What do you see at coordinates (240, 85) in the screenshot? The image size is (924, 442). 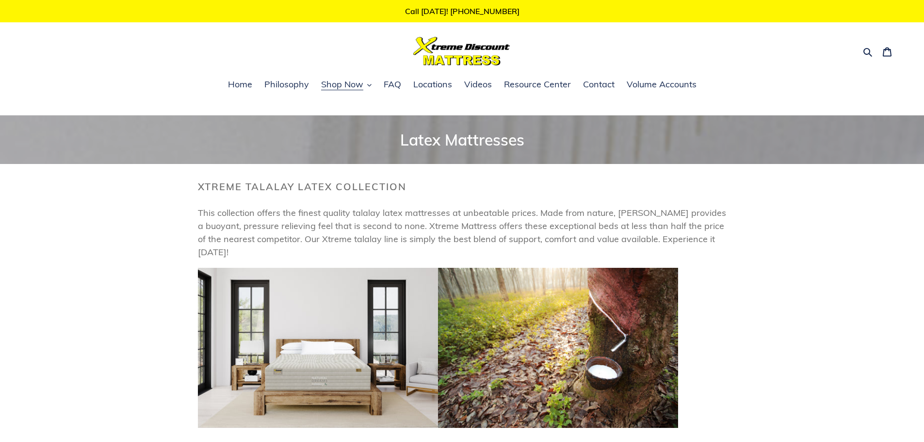 I see `a: Home` at bounding box center [240, 85].